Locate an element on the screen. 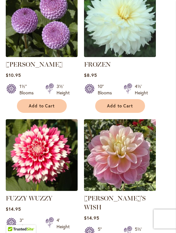  div: 3" Blooms is located at coordinates (28, 224).